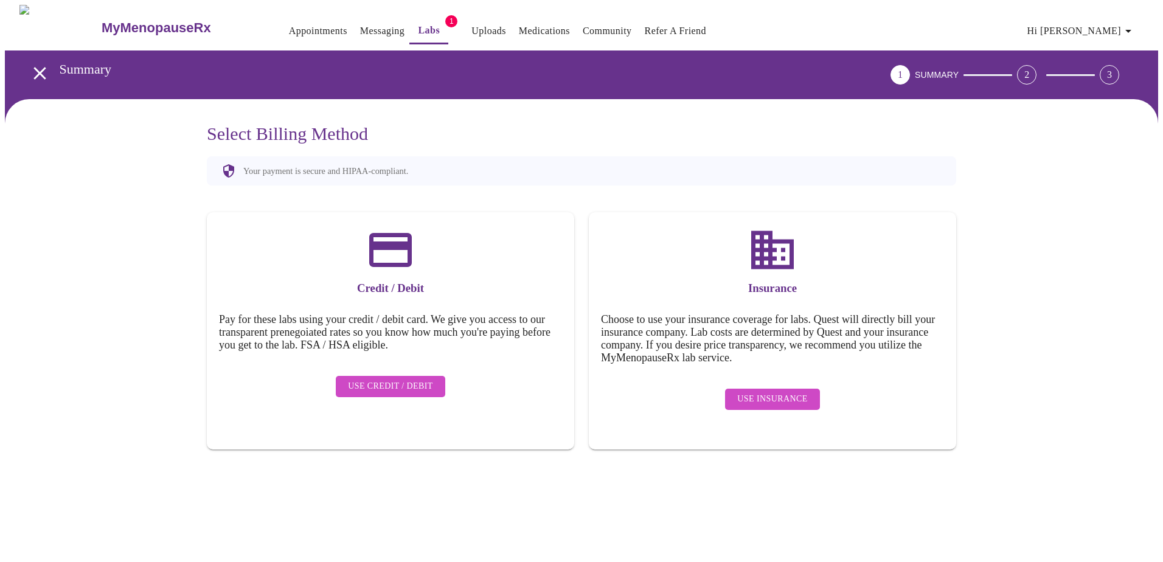 The width and height of the screenshot is (1163, 562). I want to click on h5: Choose to use your insurance coverage for labs. Quest will directly bill your insurance company. ..., so click(773, 339).